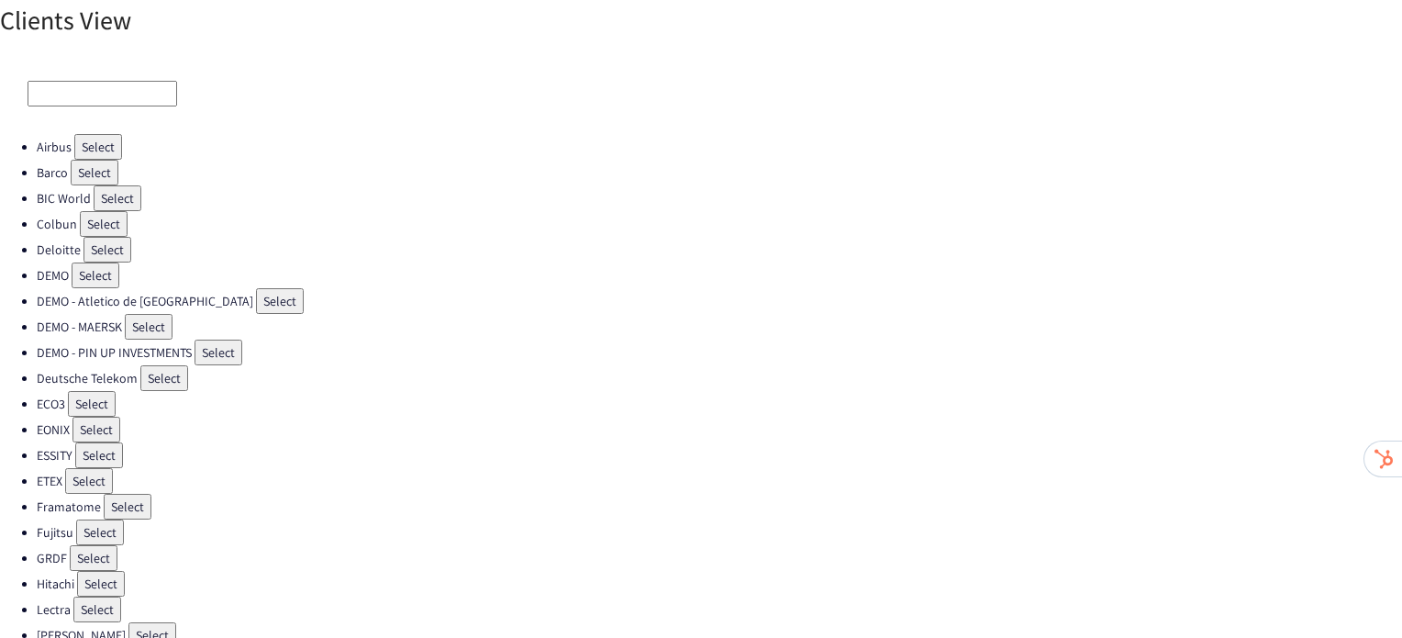 The height and width of the screenshot is (638, 1402). I want to click on li: Deloitte, so click(719, 250).